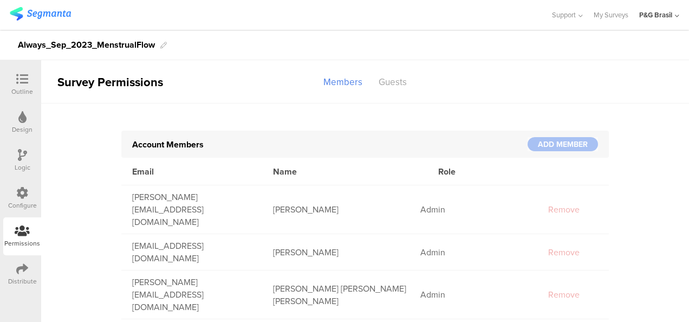 Image resolution: width=689 pixels, height=322 pixels. Describe the element at coordinates (655, 15) in the screenshot. I see `div: P&G Brasil` at that location.